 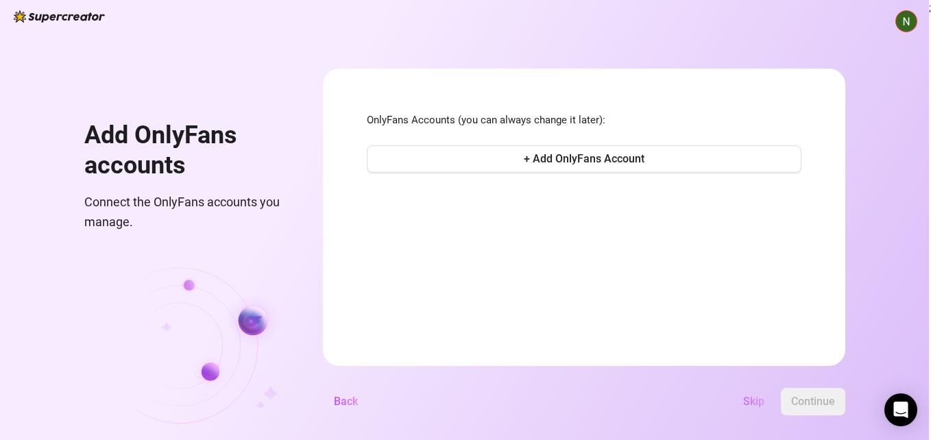 I want to click on h1: Add OnlyFans accounts, so click(x=187, y=150).